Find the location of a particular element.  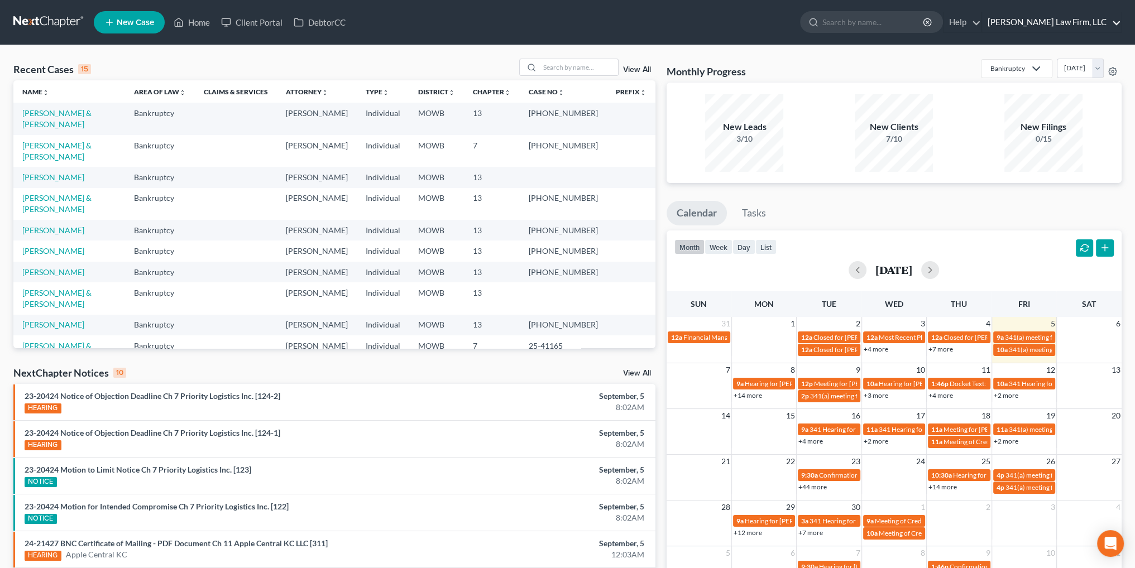

div: New Clients is located at coordinates (894, 127).